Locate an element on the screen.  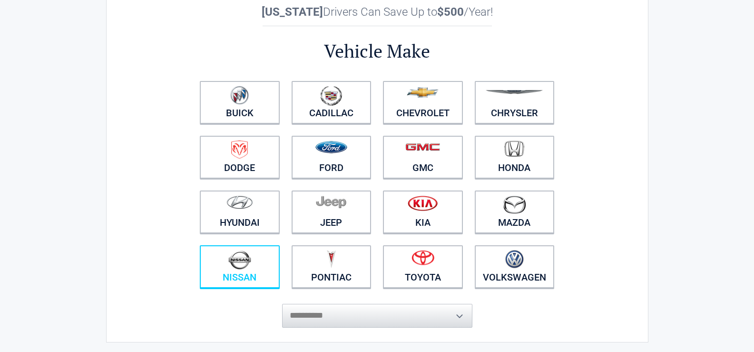
img: volkswagen is located at coordinates (514, 259).